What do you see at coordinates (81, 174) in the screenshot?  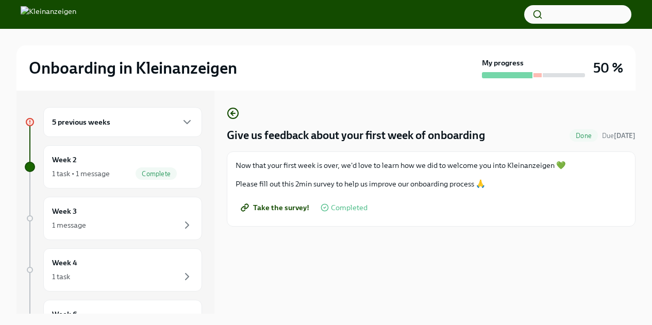 I see `div: 1 task • 1 message` at bounding box center [81, 174].